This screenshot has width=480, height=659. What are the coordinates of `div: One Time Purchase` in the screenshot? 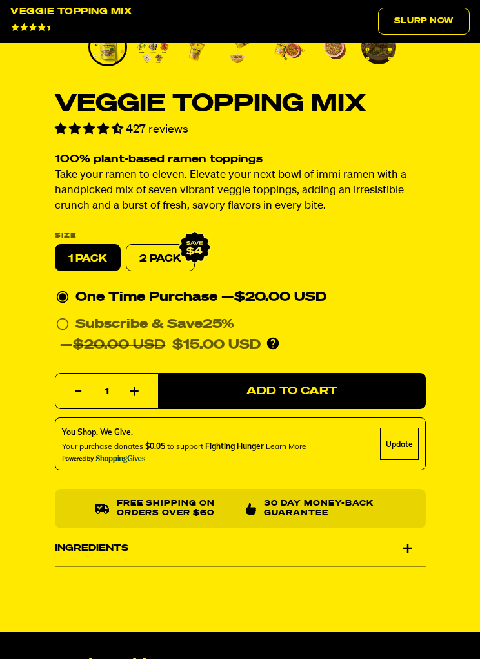 It's located at (240, 298).